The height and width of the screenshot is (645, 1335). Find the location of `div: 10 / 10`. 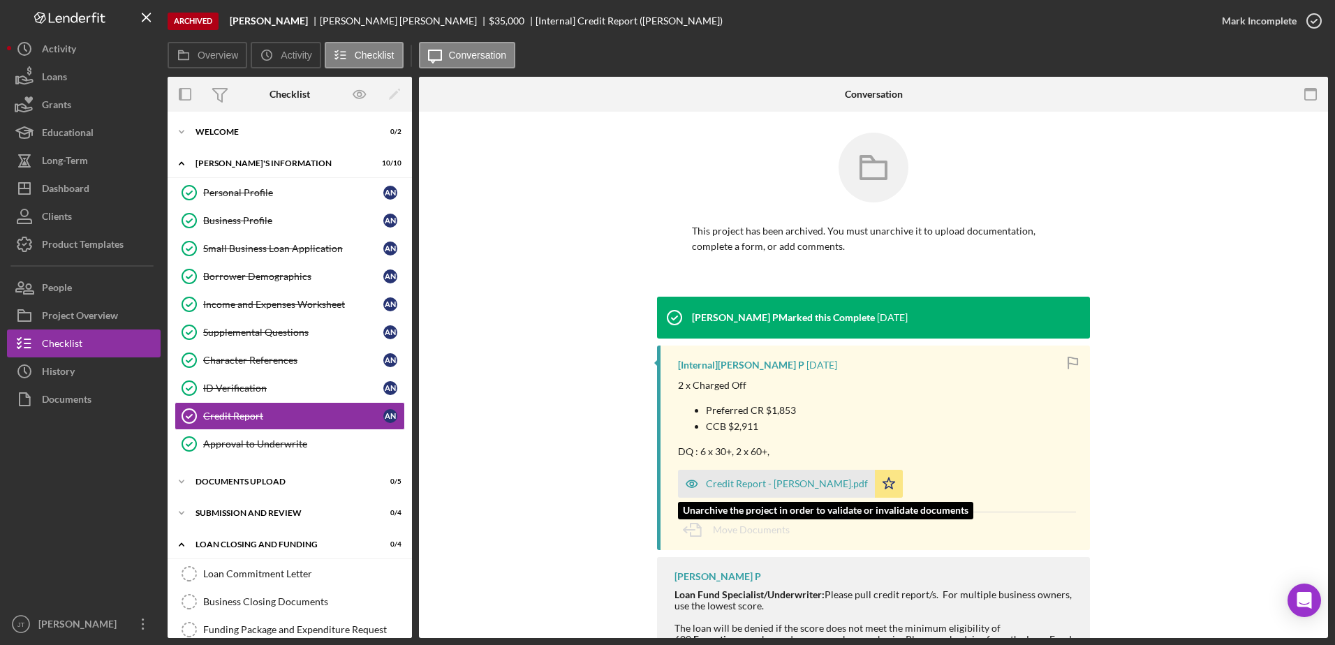

div: 10 / 10 is located at coordinates (389, 163).